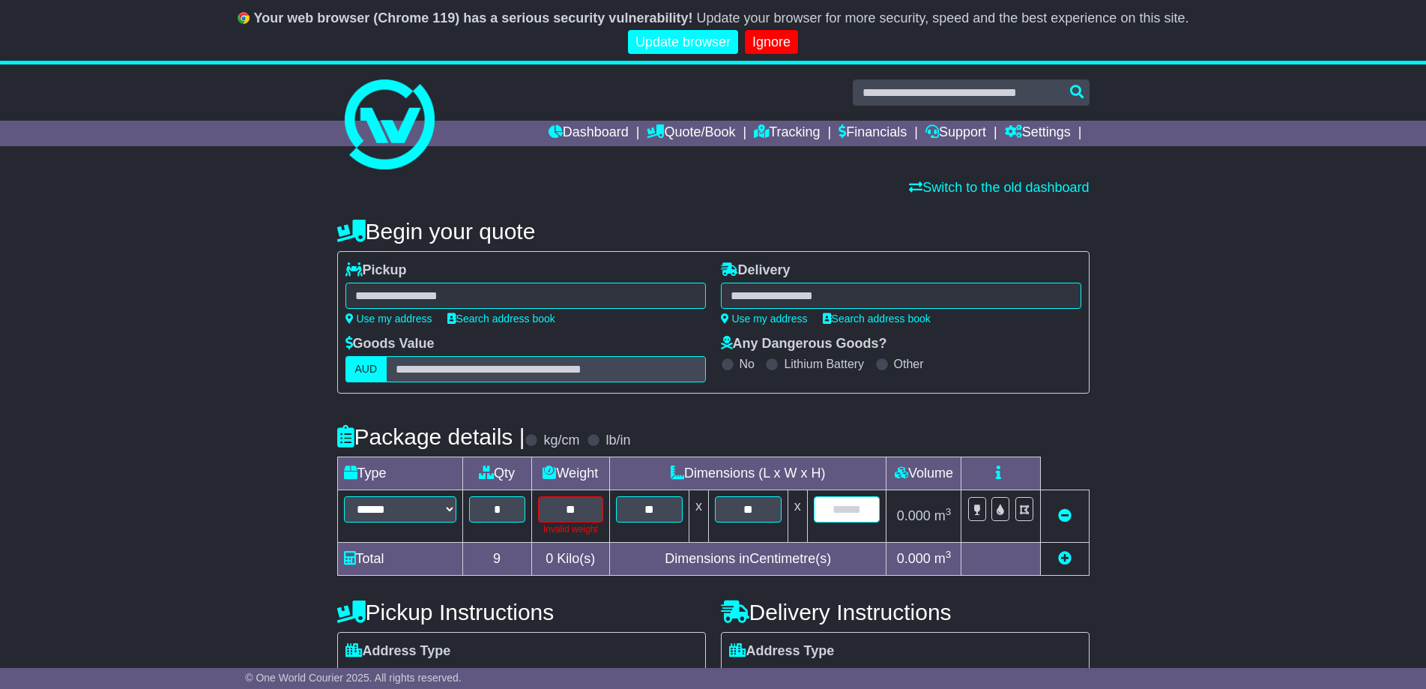 The width and height of the screenshot is (1426, 689). Describe the element at coordinates (474, 18) in the screenshot. I see `b: Your web browser (Chrome 119) has a serious security vulnerability!` at that location.